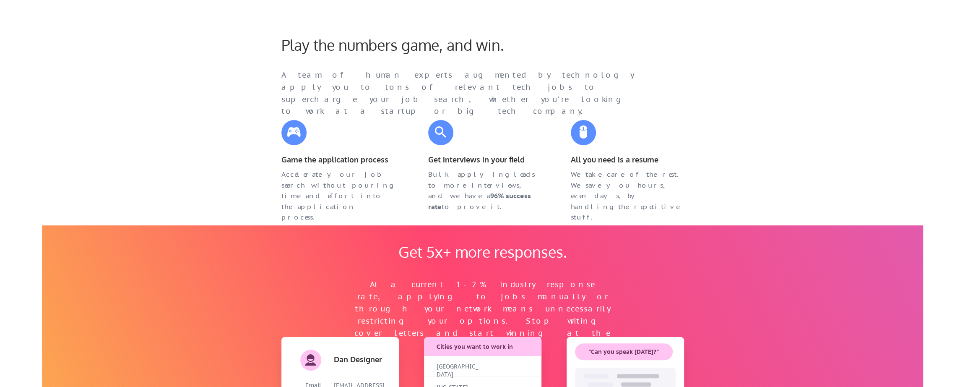 The image size is (965, 387). Describe the element at coordinates (466, 93) in the screenshot. I see `div: A team of human experts augmented by technology apply you to tons of relevant tech jobs to superc...` at that location.